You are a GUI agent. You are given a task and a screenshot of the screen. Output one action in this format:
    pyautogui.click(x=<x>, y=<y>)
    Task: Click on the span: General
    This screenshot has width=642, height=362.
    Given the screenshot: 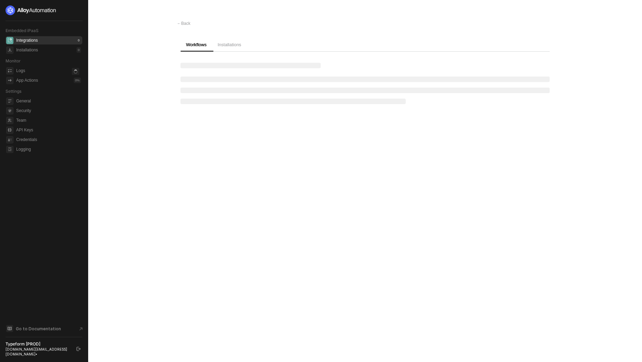 What is the action you would take?
    pyautogui.click(x=49, y=101)
    